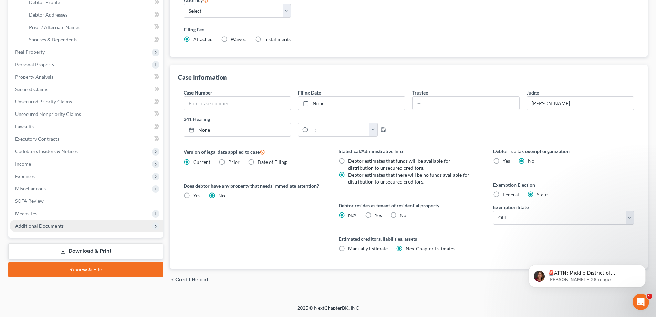 The height and width of the screenshot is (317, 656). What do you see at coordinates (21, 26) in the screenshot?
I see `img: Profile image for Katie` at bounding box center [21, 26].